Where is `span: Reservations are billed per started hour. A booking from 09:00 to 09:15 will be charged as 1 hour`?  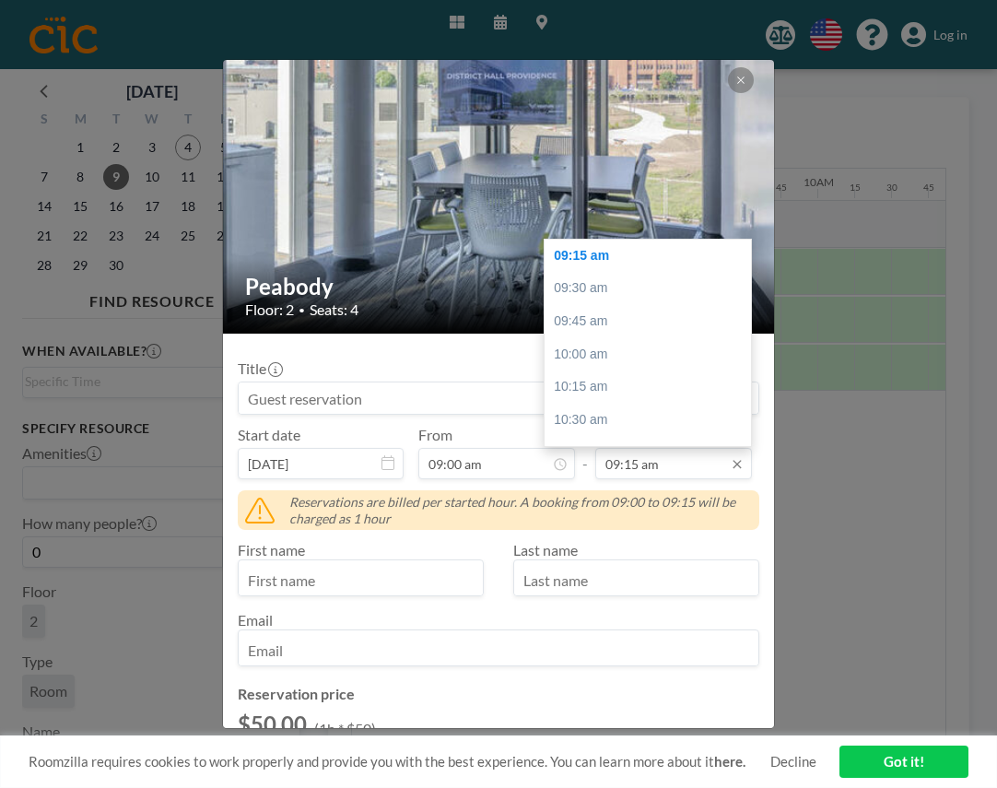 span: Reservations are billed per started hour. A booking from 09:00 to 09:15 will be charged as 1 hour is located at coordinates (521, 510).